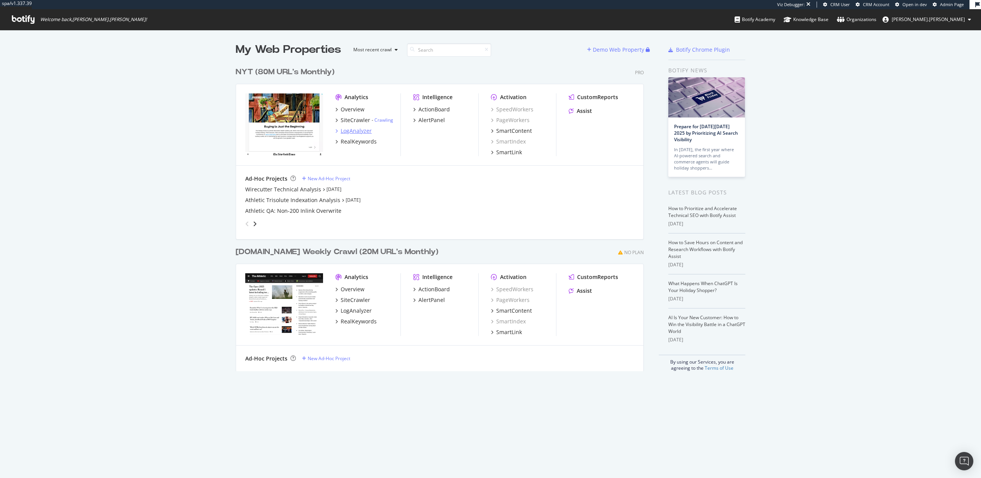 This screenshot has width=981, height=478. What do you see at coordinates (806, 20) in the screenshot?
I see `div: Knowledge Base` at bounding box center [806, 20].